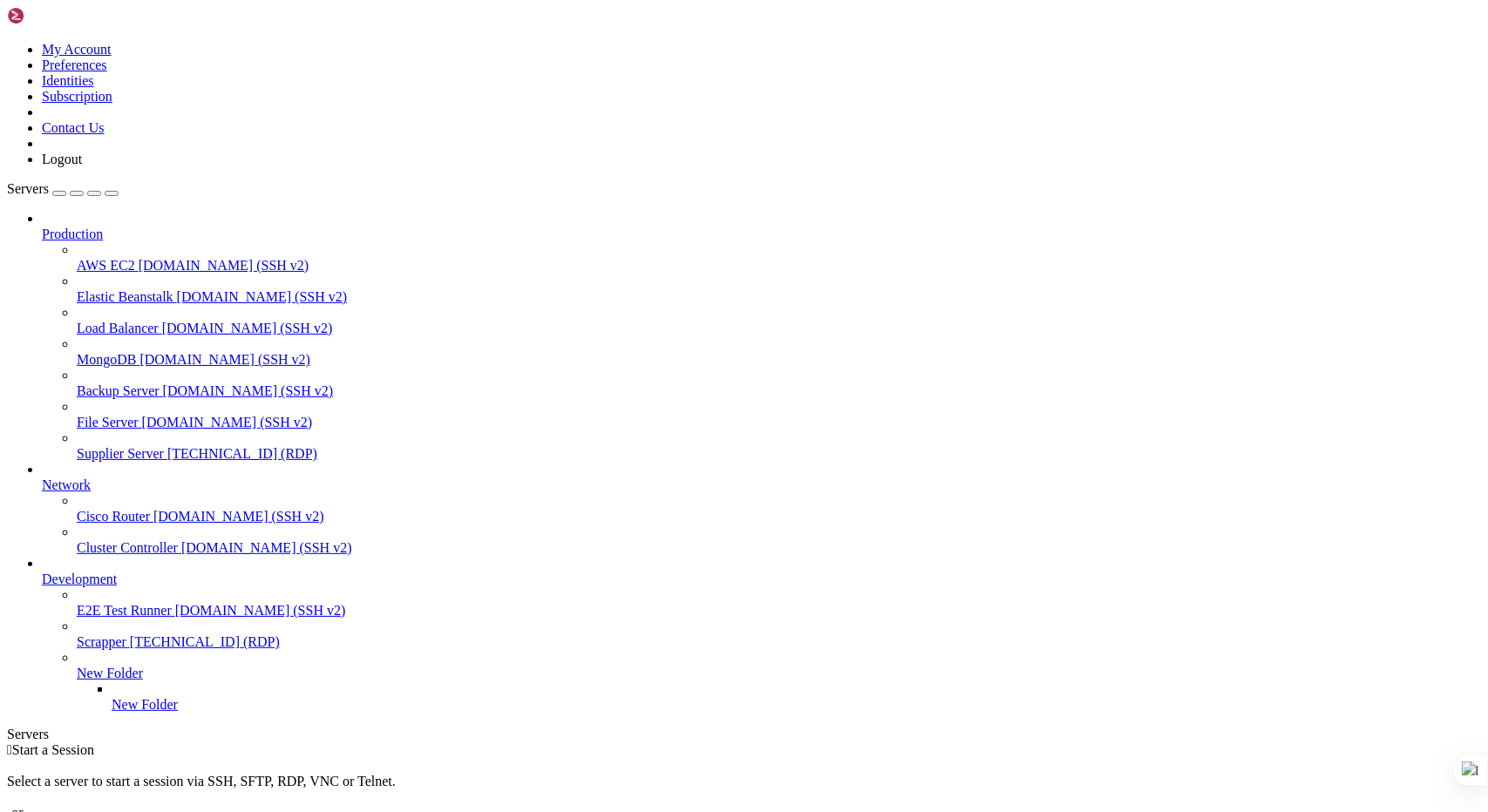  What do you see at coordinates (27, 188) in the screenshot?
I see `span: Servers` at bounding box center [27, 188].